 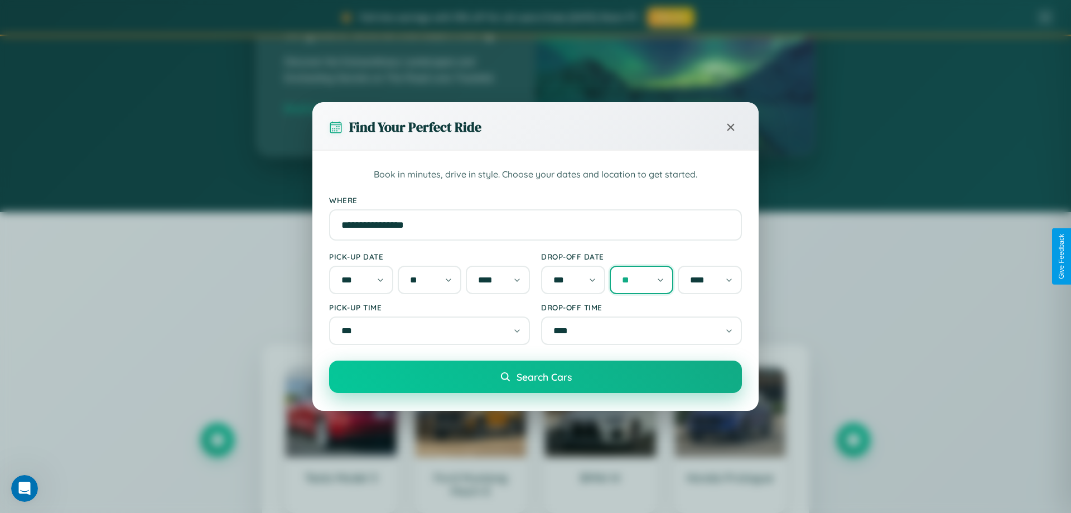 I want to click on label: Drop-off Time, so click(x=641, y=307).